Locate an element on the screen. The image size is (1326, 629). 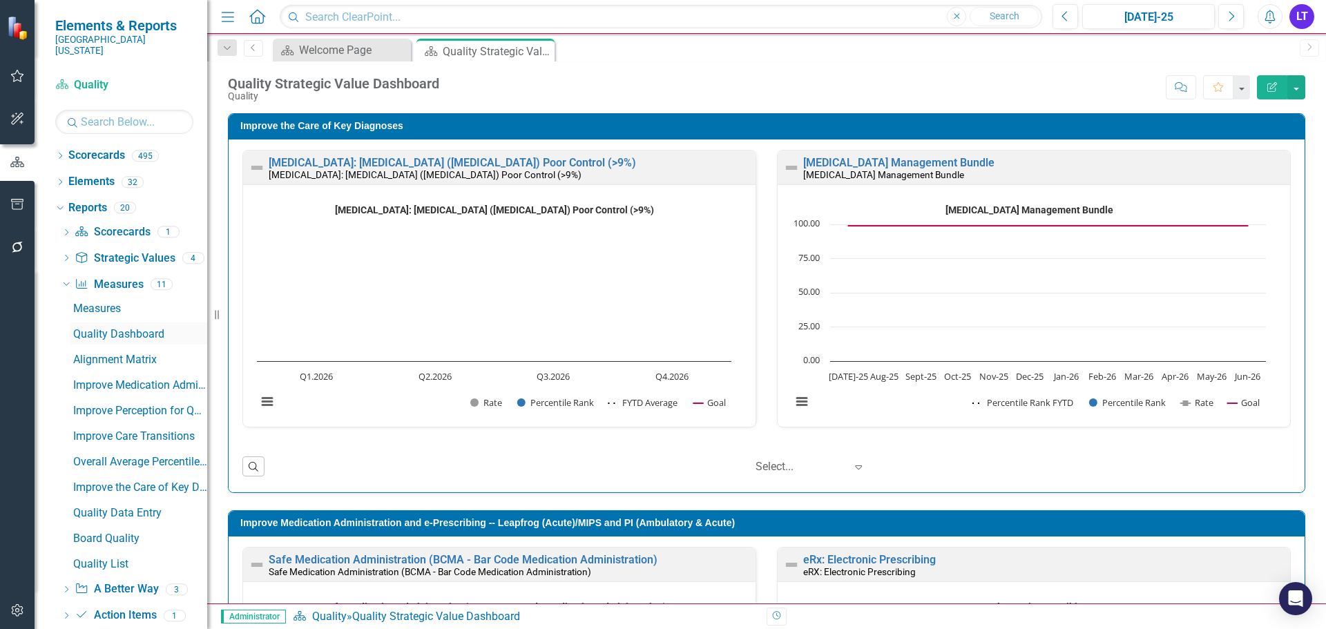
text: eRx: Electronic Prescribing is located at coordinates (1029, 607).